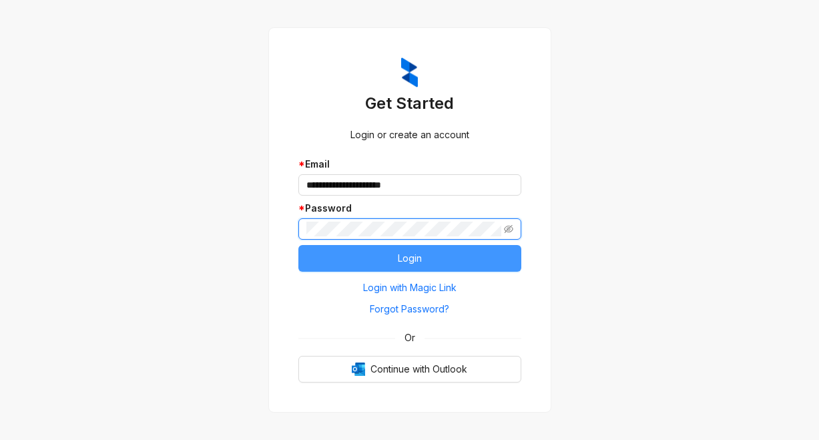 The image size is (819, 440). What do you see at coordinates (409, 73) in the screenshot?
I see `img: ZumaIcon` at bounding box center [409, 73].